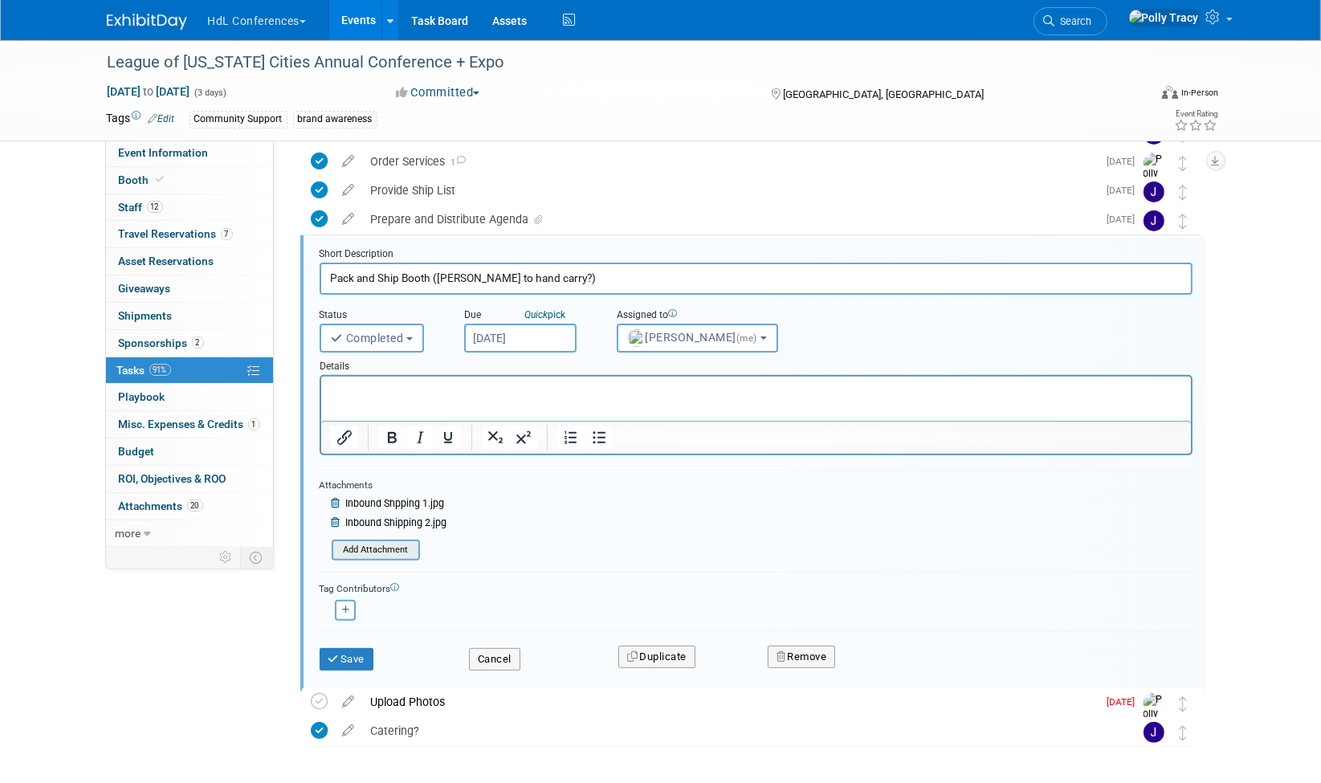  Describe the element at coordinates (1137, 96) in the screenshot. I see `div: Event Format` at that location.